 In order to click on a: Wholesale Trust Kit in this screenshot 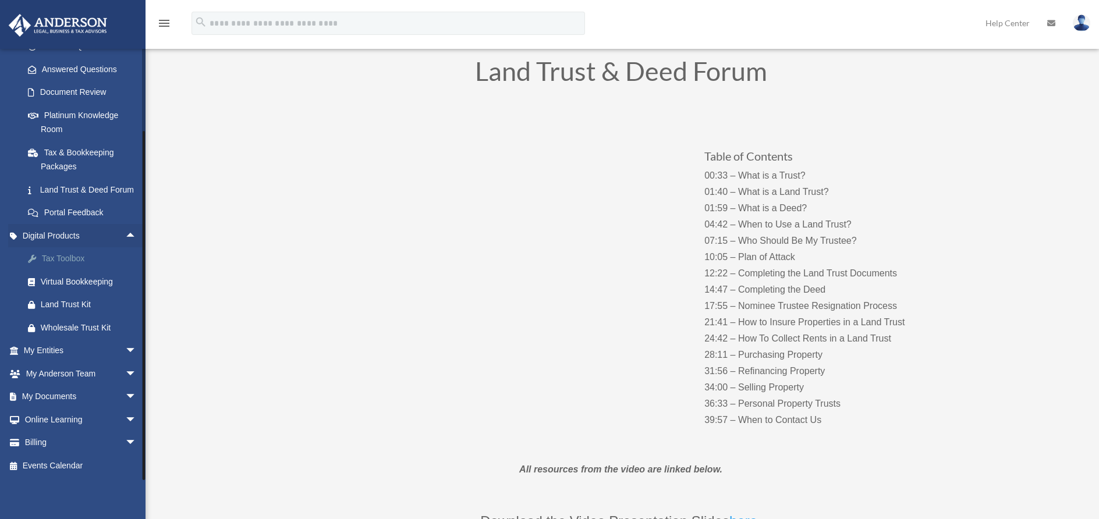, I will do `click(85, 328)`.